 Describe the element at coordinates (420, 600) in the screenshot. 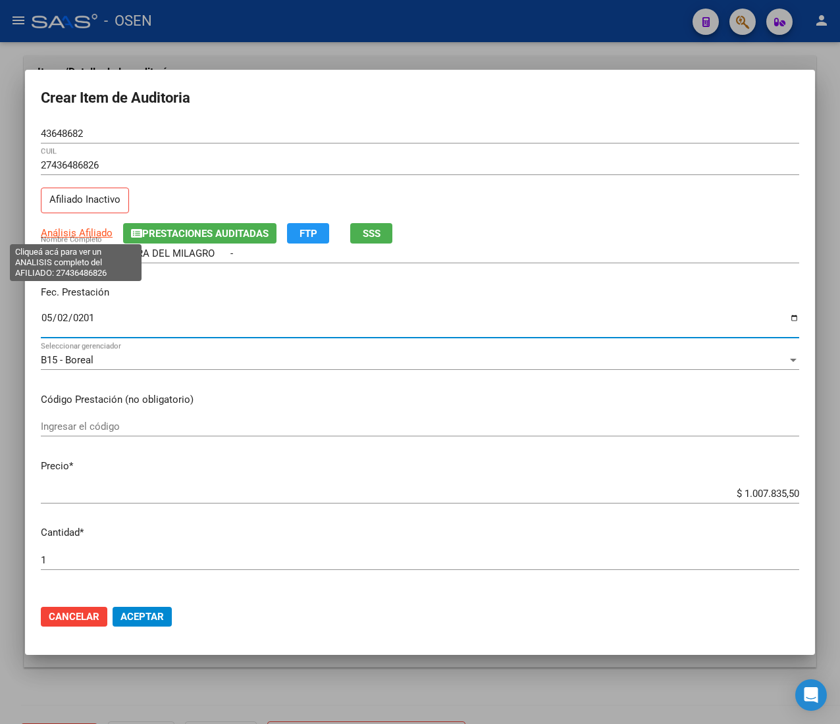

I see `p: Monto Item` at that location.